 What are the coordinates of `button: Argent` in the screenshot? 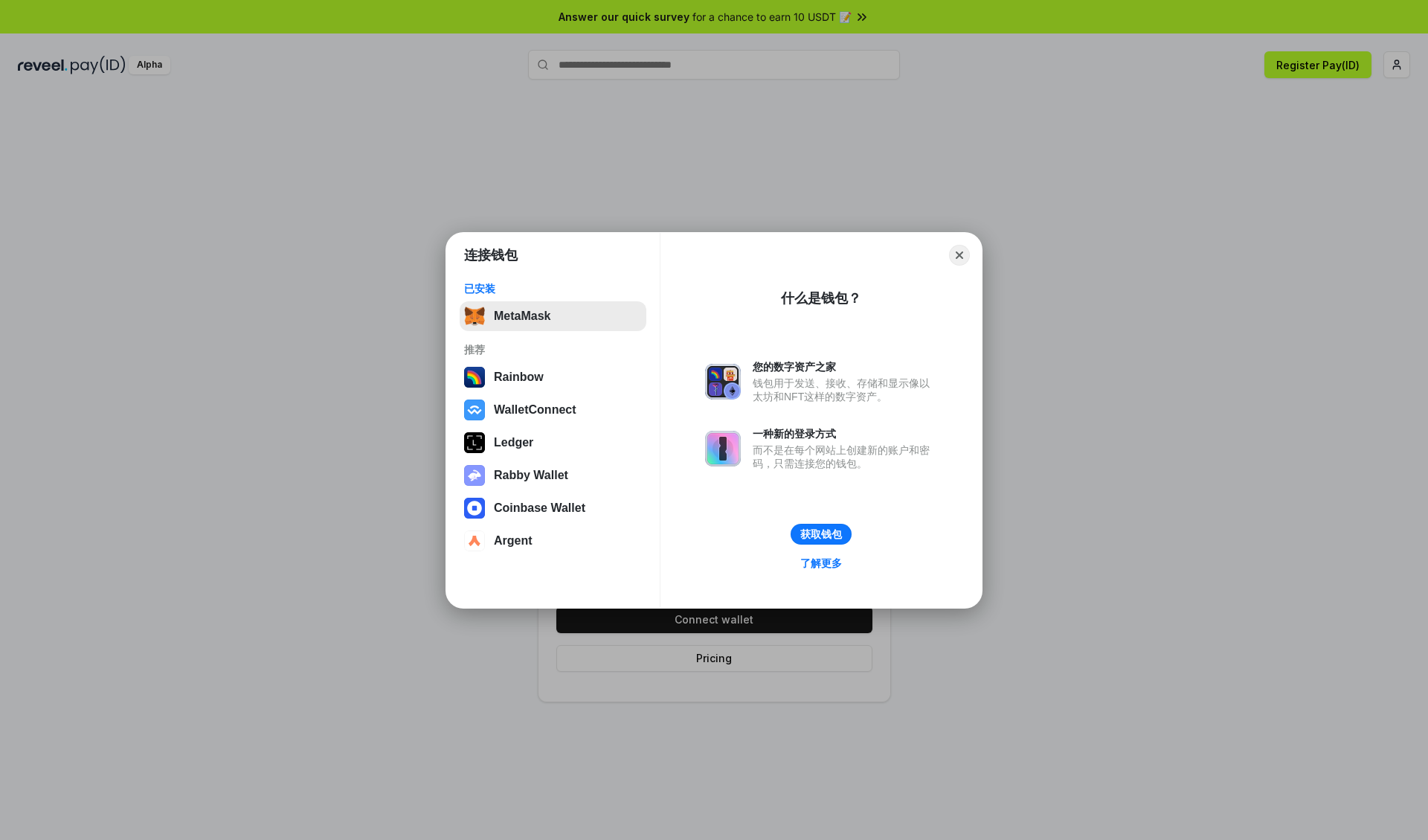 It's located at (553, 541).